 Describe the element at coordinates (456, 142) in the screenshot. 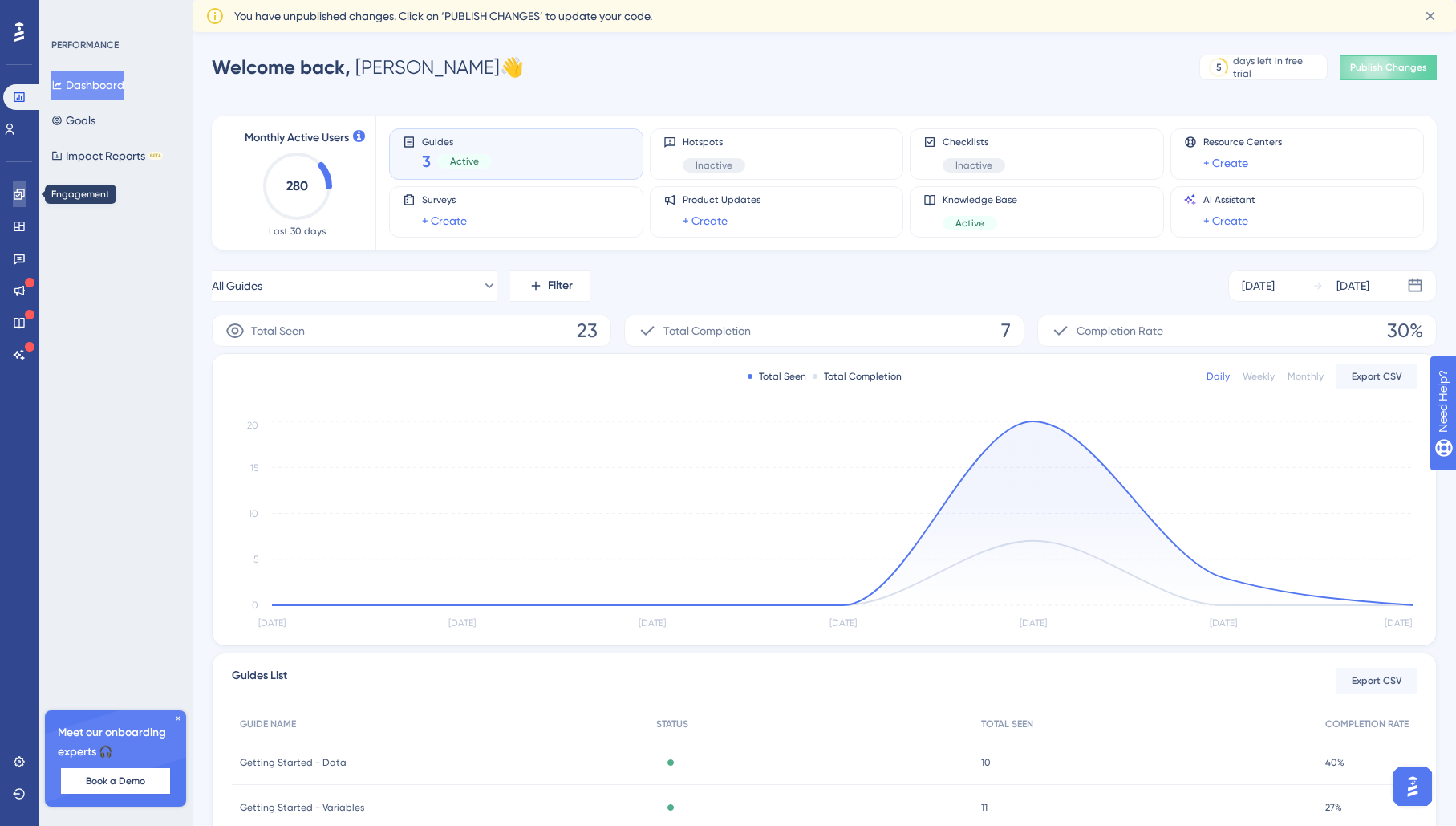

I see `span: Guides` at that location.